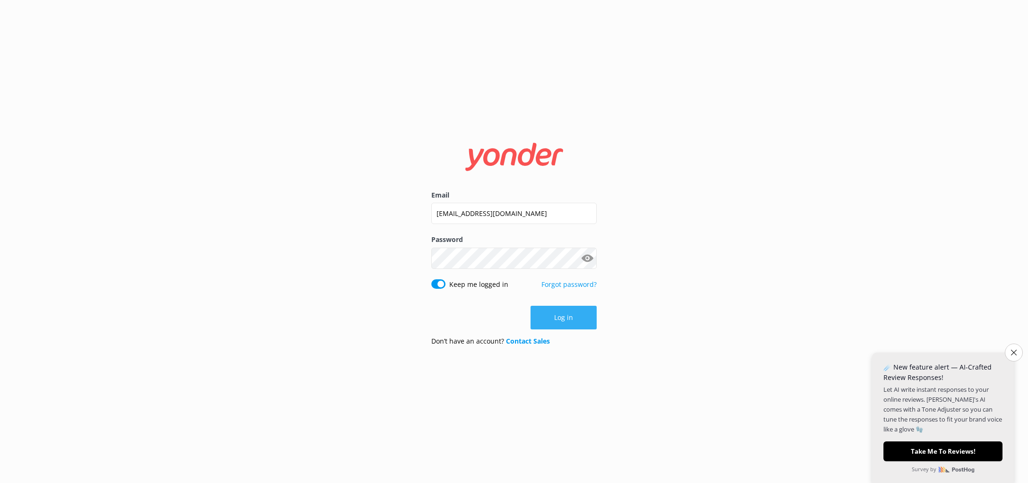  Describe the element at coordinates (564, 317) in the screenshot. I see `button: Log in` at that location.